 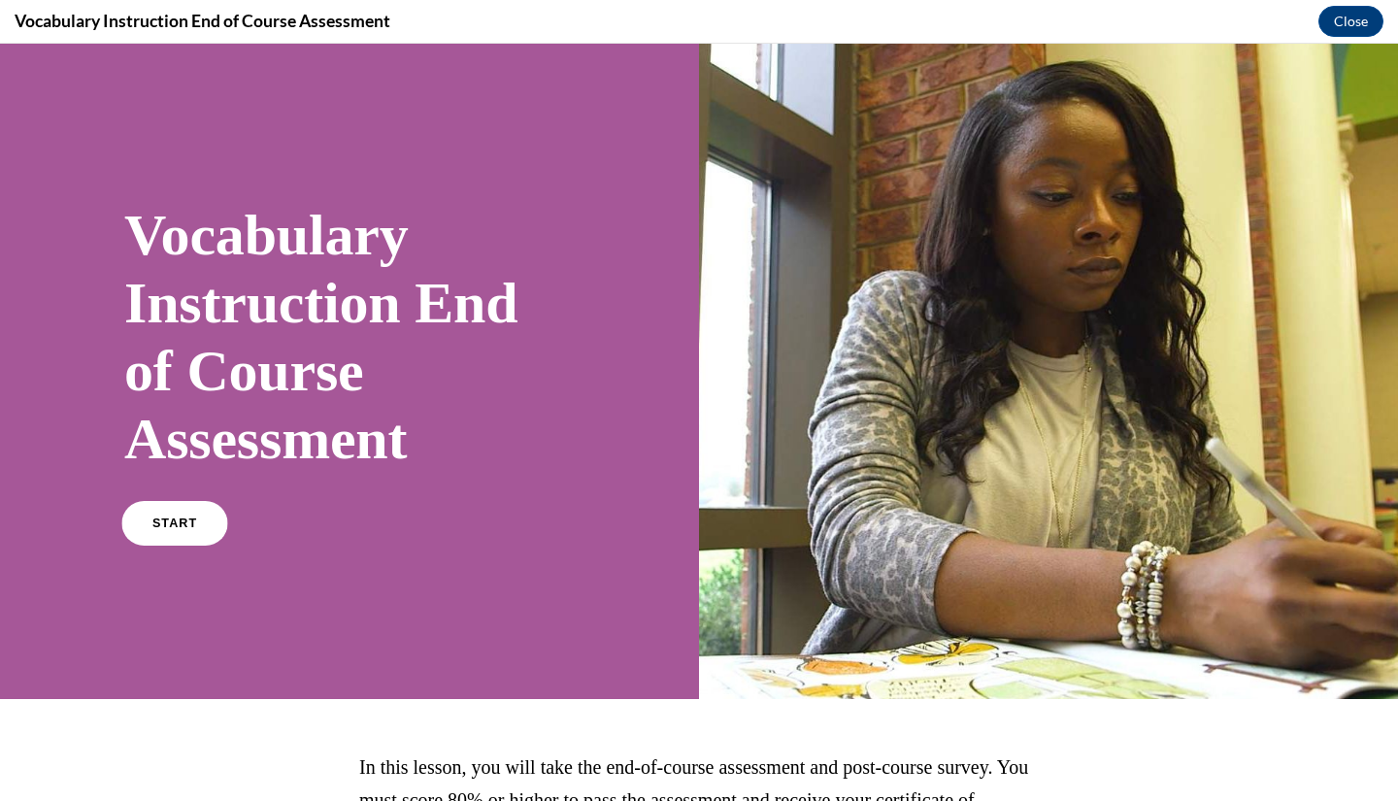 What do you see at coordinates (1350, 21) in the screenshot?
I see `button: Close` at bounding box center [1350, 21].